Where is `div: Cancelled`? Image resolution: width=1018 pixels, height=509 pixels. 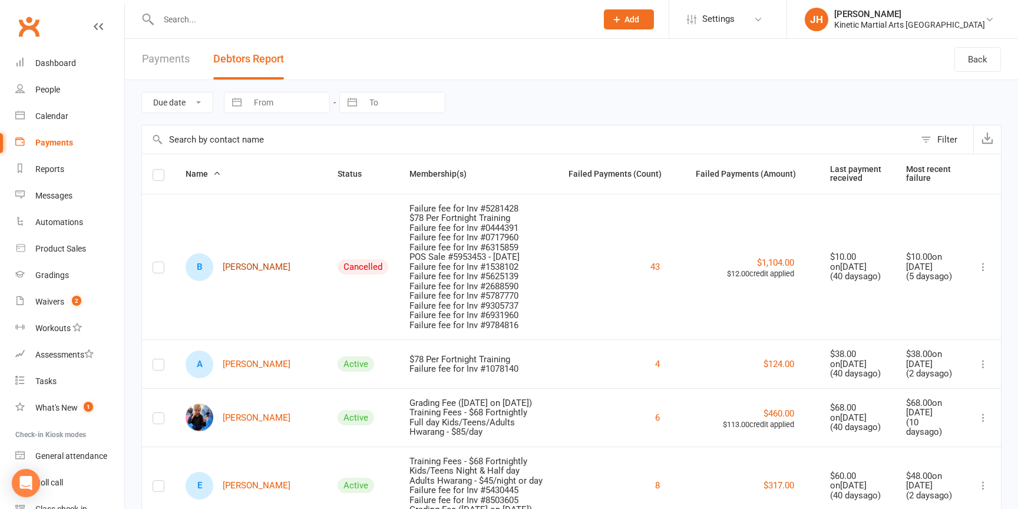 div: Cancelled is located at coordinates (363, 267).